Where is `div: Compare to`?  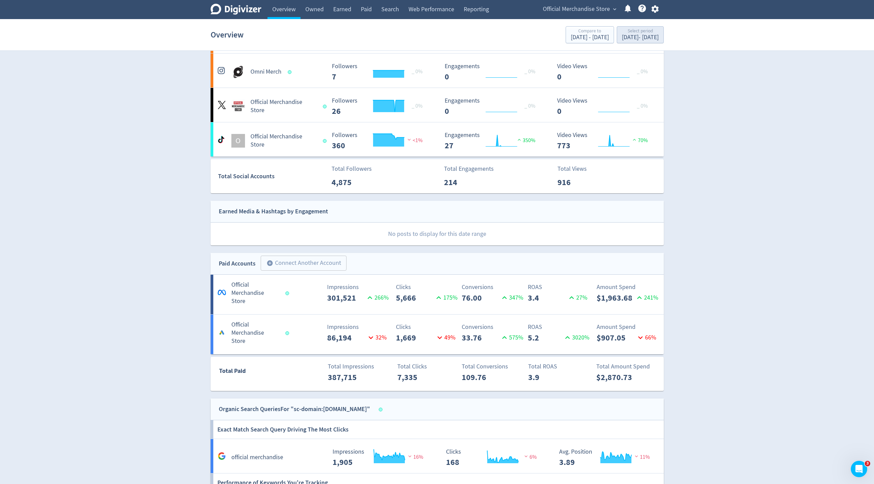 div: Compare to is located at coordinates (590, 31).